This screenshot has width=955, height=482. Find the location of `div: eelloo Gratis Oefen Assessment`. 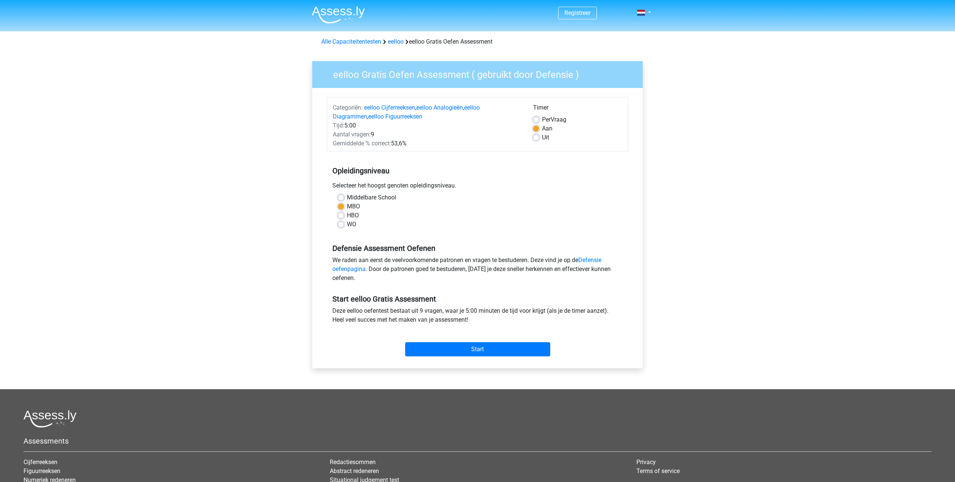

div: eelloo Gratis Oefen Assessment is located at coordinates (477, 42).